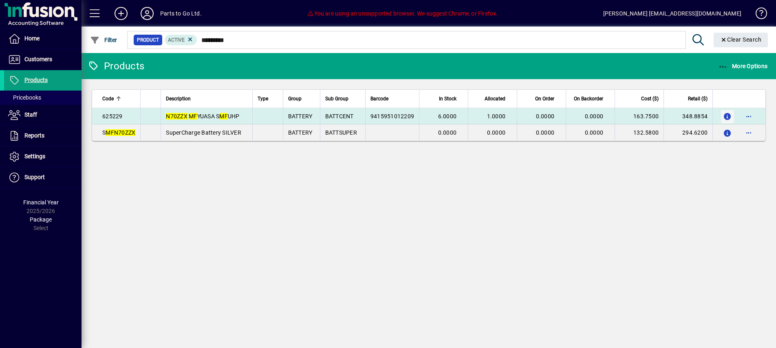 Image resolution: width=776 pixels, height=348 pixels. I want to click on span: Sub Group, so click(337, 99).